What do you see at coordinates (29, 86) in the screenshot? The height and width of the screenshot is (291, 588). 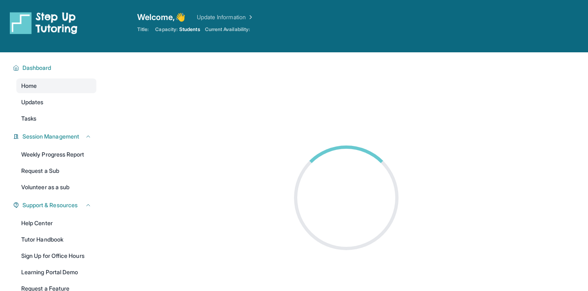 I see `span: Home` at bounding box center [29, 86].